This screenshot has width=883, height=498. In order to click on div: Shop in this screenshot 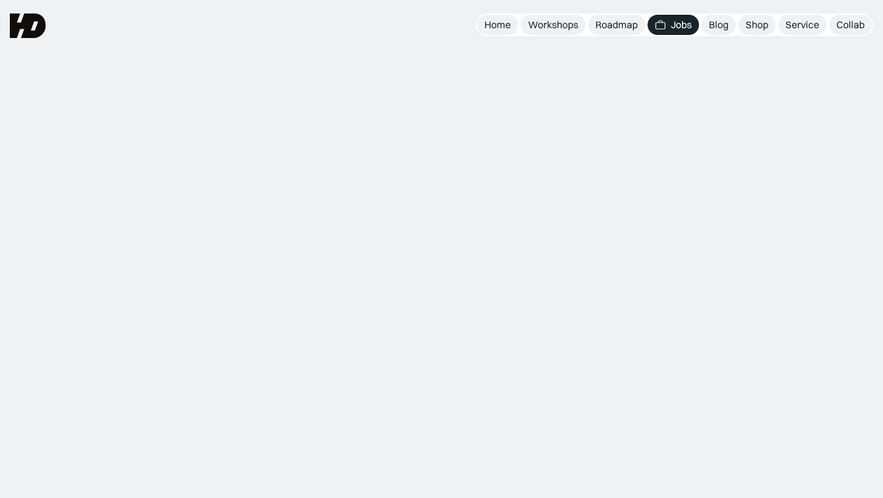, I will do `click(756, 25)`.